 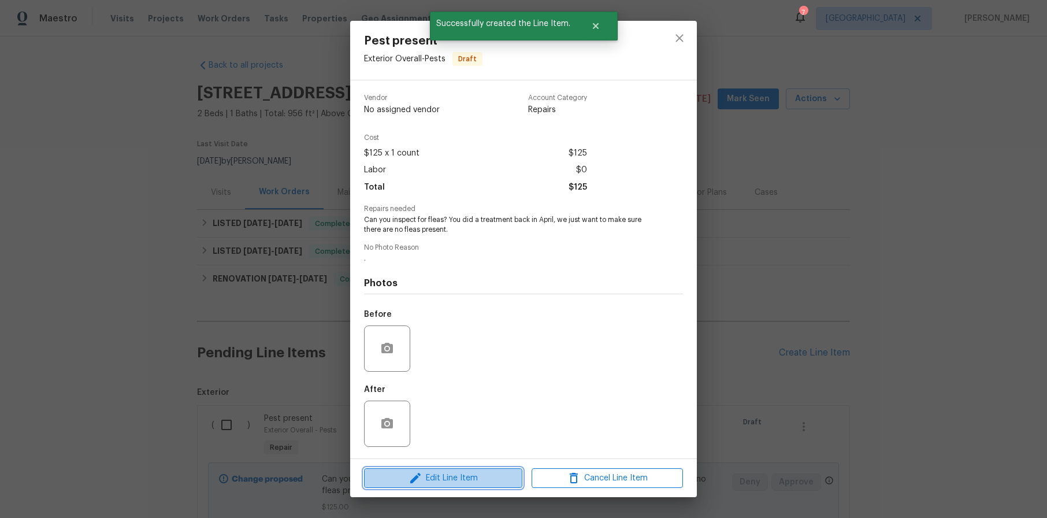 I want to click on span: Pest present, so click(x=423, y=41).